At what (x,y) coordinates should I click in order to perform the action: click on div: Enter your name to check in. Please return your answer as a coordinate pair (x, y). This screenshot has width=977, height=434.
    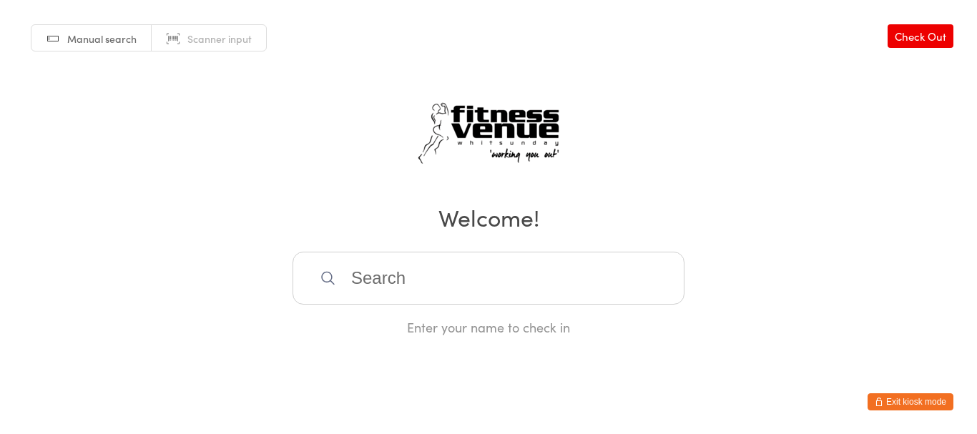
    Looking at the image, I should click on (489, 327).